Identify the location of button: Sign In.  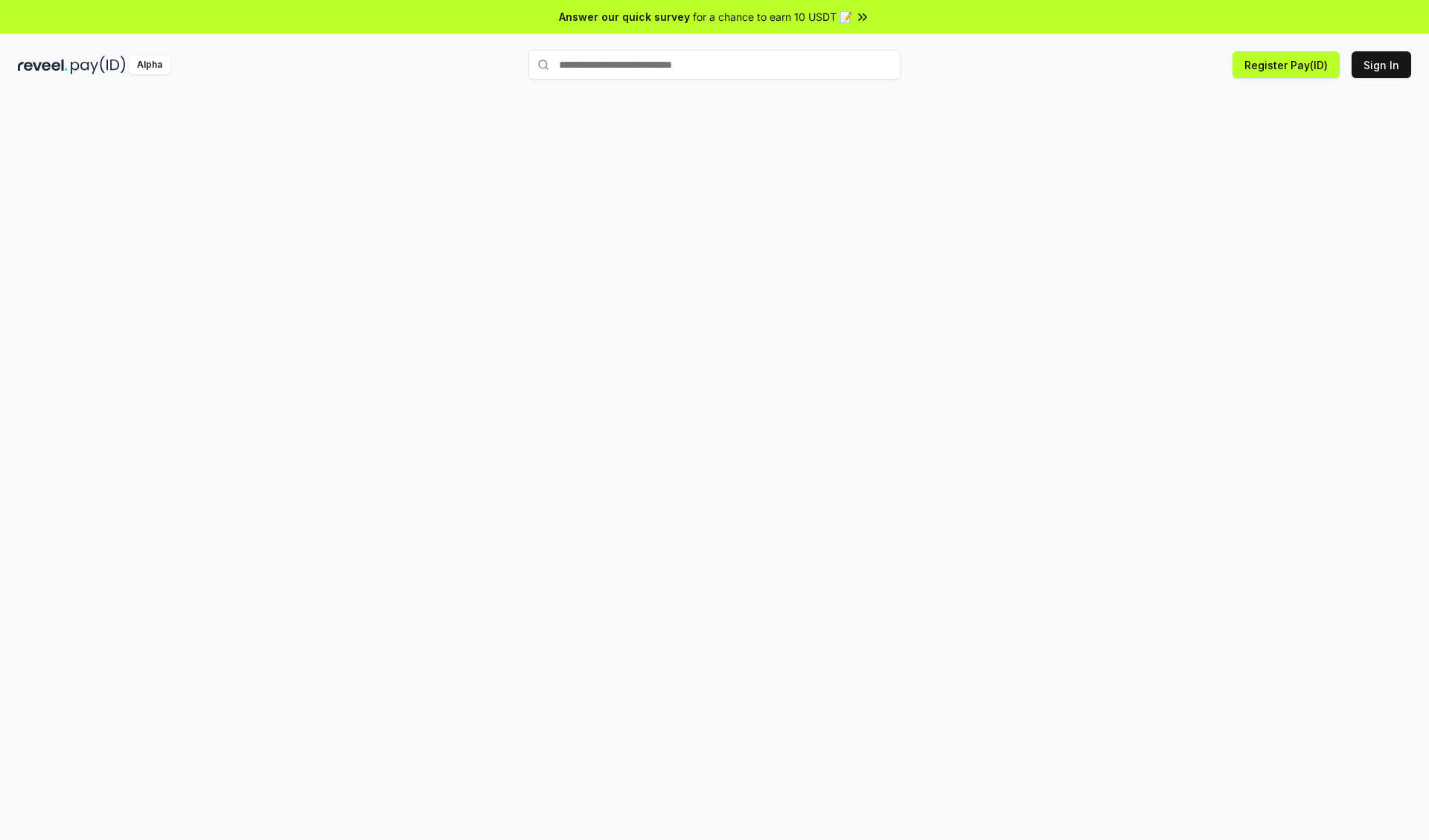
(1381, 64).